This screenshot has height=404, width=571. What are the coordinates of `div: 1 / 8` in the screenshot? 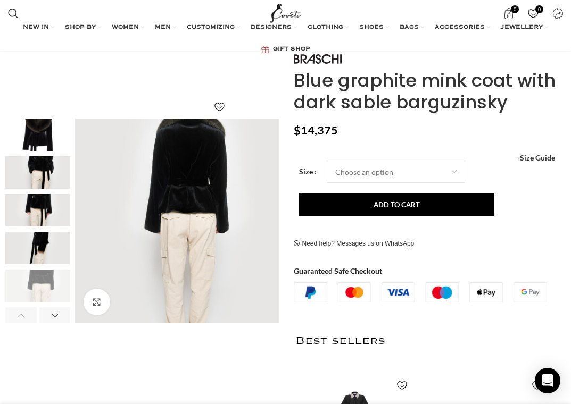 It's located at (38, 137).